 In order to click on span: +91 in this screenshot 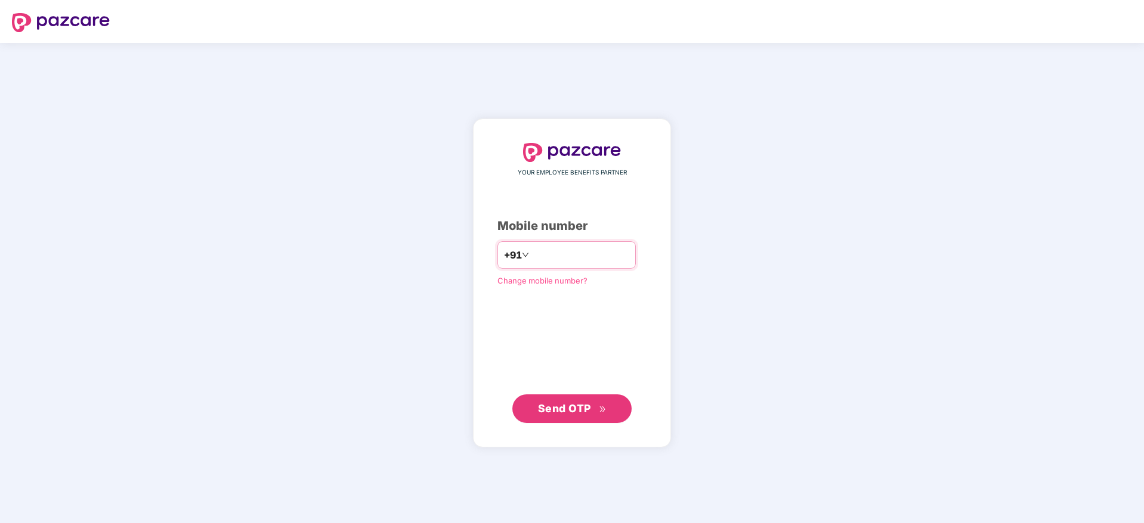, I will do `click(513, 255)`.